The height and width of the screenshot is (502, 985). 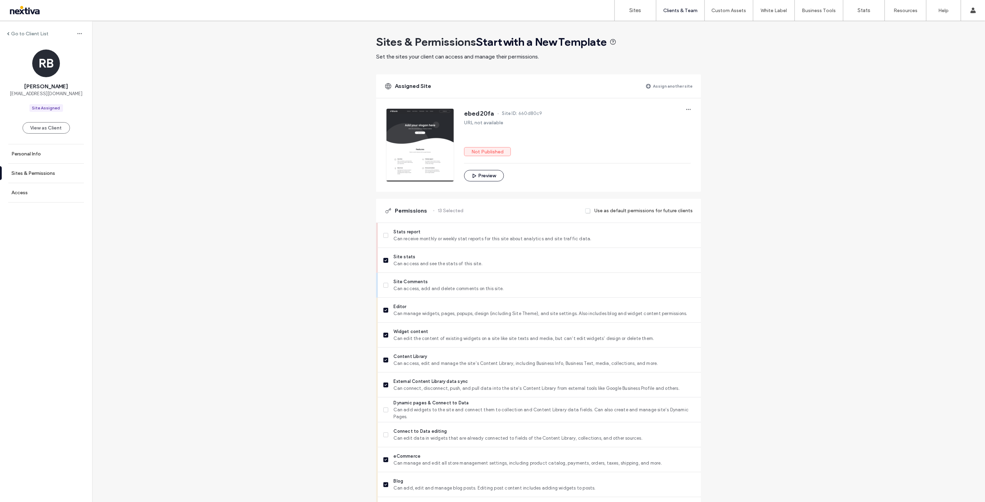 I want to click on label: Clients & Team, so click(x=680, y=10).